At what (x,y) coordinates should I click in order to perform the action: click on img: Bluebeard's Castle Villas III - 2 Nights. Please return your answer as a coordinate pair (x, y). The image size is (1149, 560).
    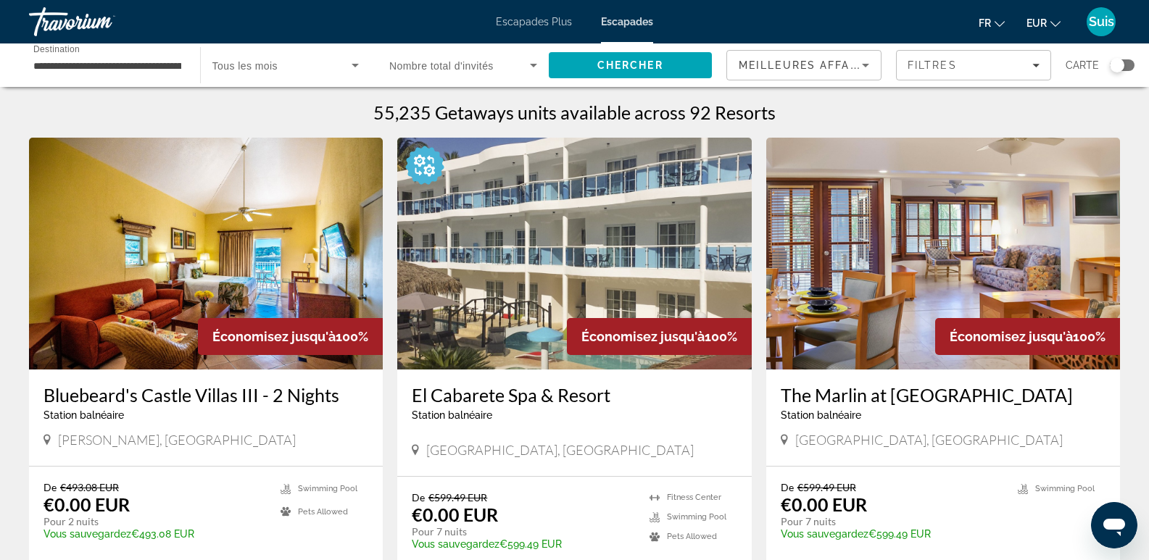
    Looking at the image, I should click on (206, 254).